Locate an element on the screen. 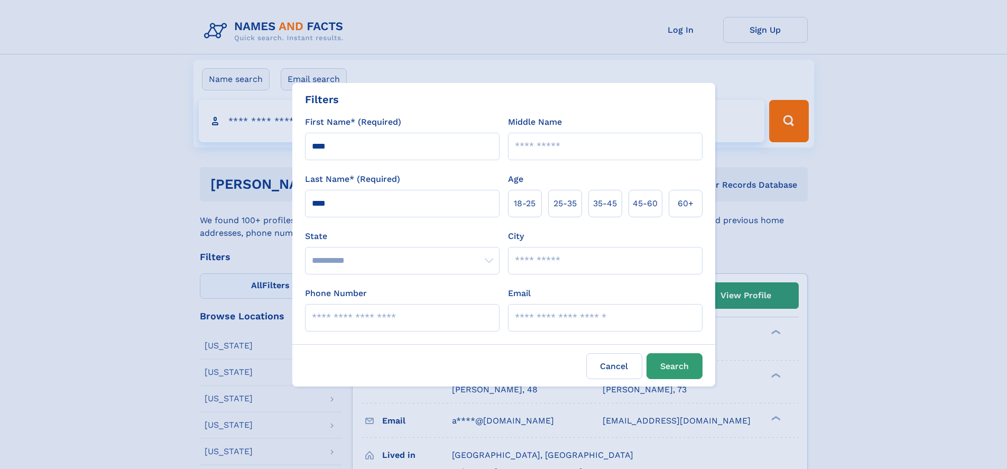 The image size is (1007, 469). label: Email is located at coordinates (519, 293).